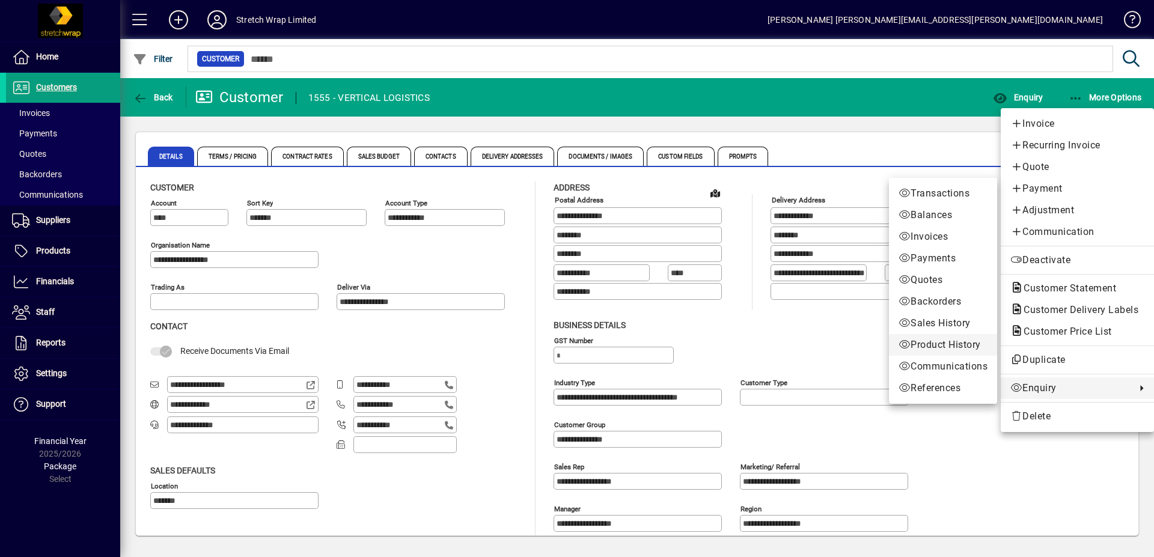 The width and height of the screenshot is (1154, 557). I want to click on span: Product History, so click(943, 345).